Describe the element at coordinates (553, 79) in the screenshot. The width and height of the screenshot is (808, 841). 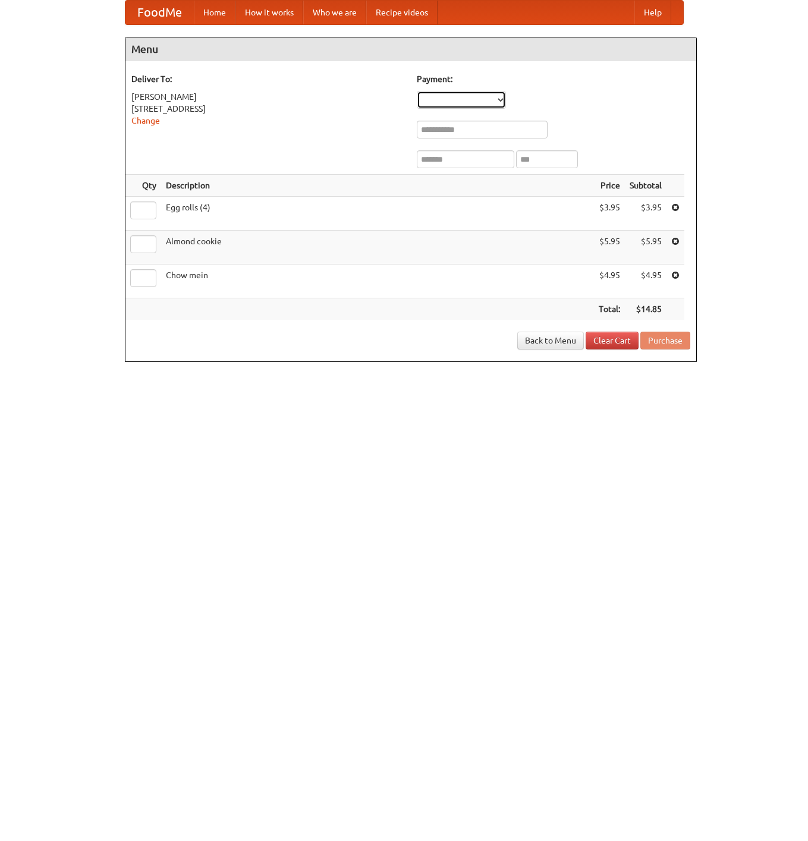
I see `h5: Payment:` at that location.